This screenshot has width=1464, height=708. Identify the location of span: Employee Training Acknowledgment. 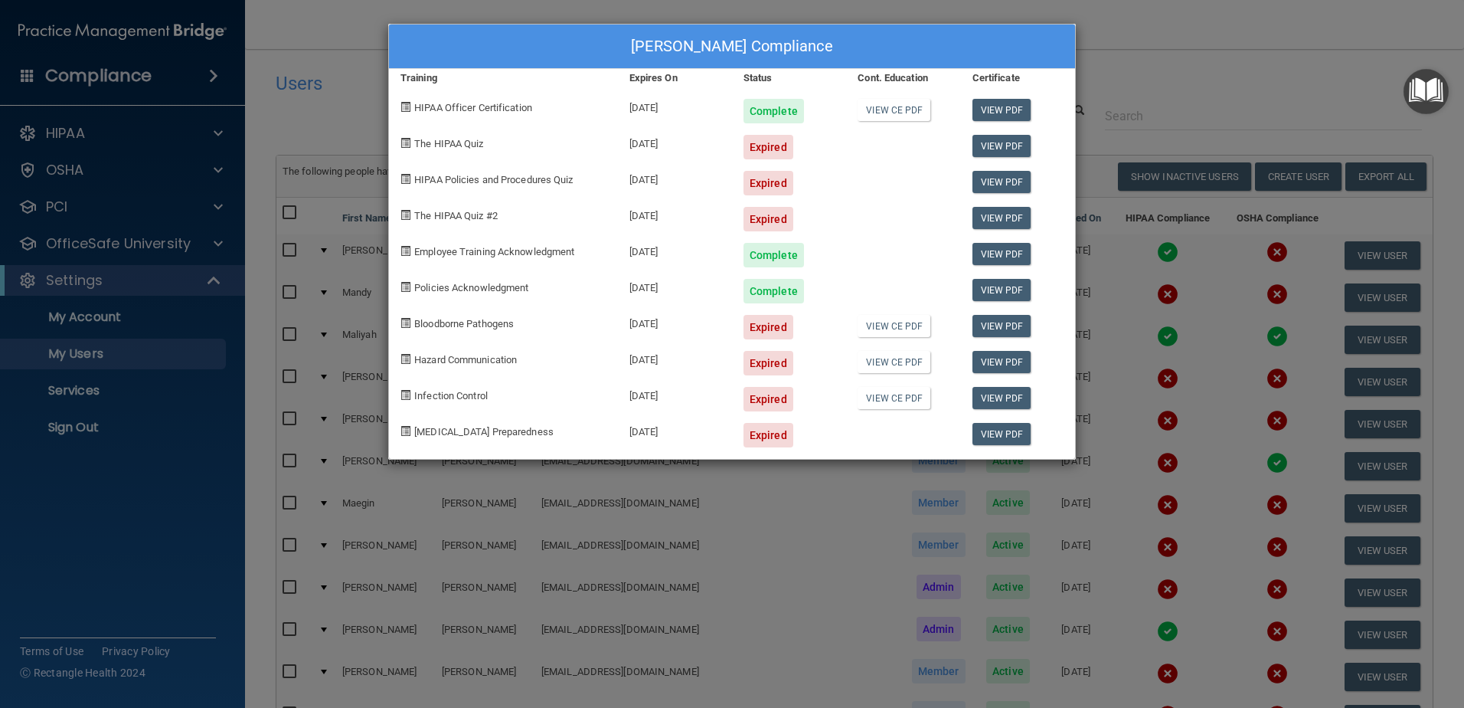
(494, 251).